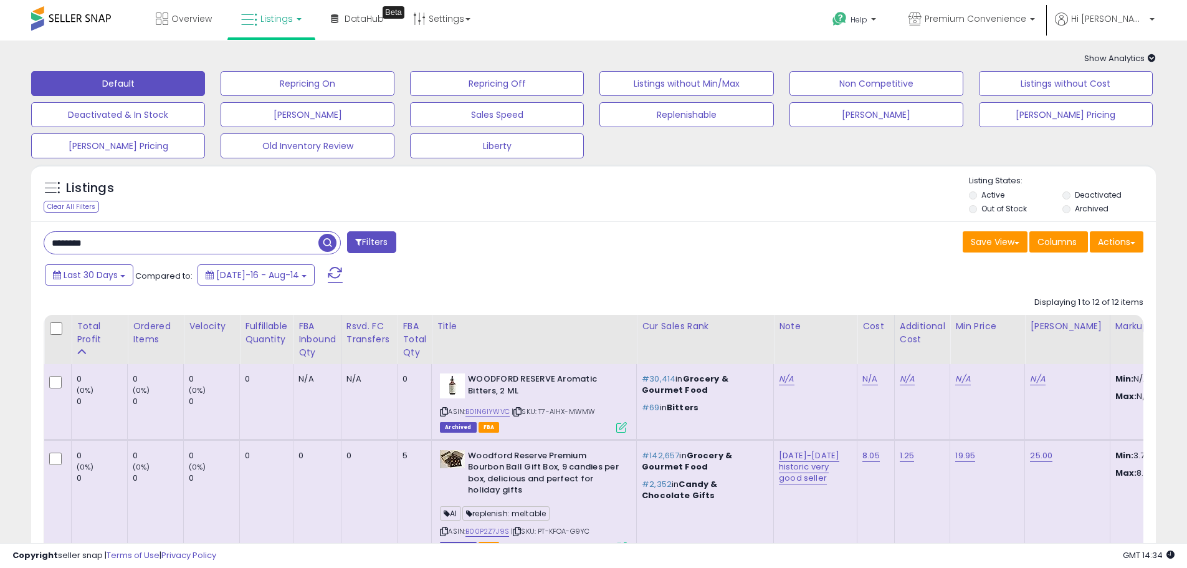 The height and width of the screenshot is (568, 1187). What do you see at coordinates (90, 188) in the screenshot?
I see `h5: Listings` at bounding box center [90, 188].